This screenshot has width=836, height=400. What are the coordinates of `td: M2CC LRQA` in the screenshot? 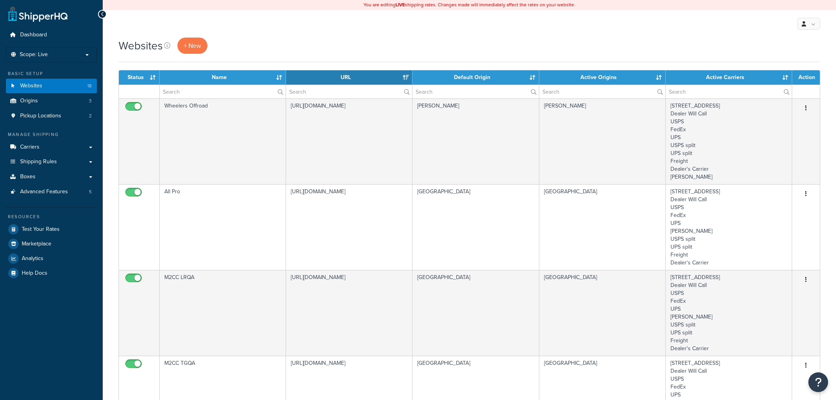 It's located at (223, 313).